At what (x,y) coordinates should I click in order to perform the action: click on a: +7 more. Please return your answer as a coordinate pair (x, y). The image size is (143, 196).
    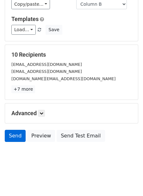
    Looking at the image, I should click on (23, 89).